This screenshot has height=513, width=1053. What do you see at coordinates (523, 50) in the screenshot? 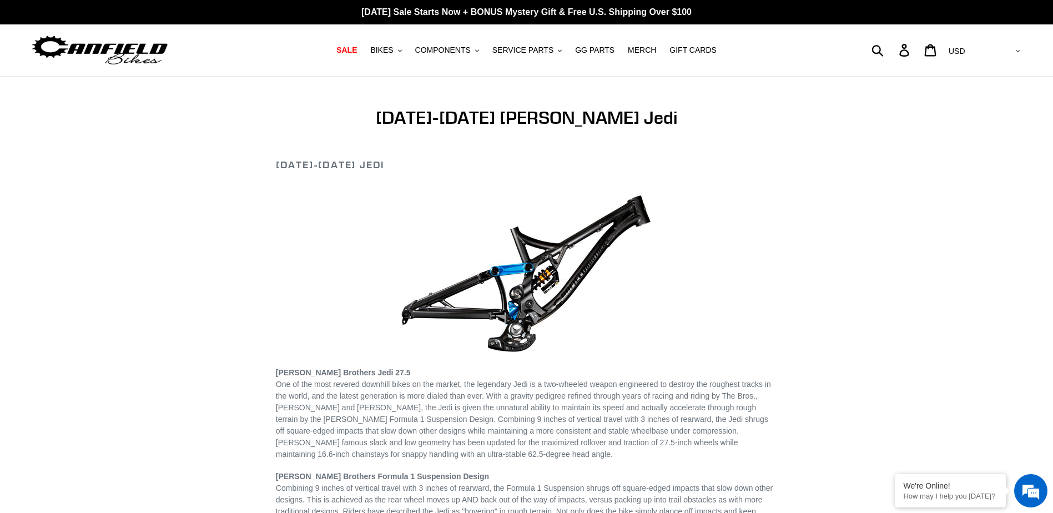
I see `span: SERVICE PARTS` at bounding box center [523, 50].